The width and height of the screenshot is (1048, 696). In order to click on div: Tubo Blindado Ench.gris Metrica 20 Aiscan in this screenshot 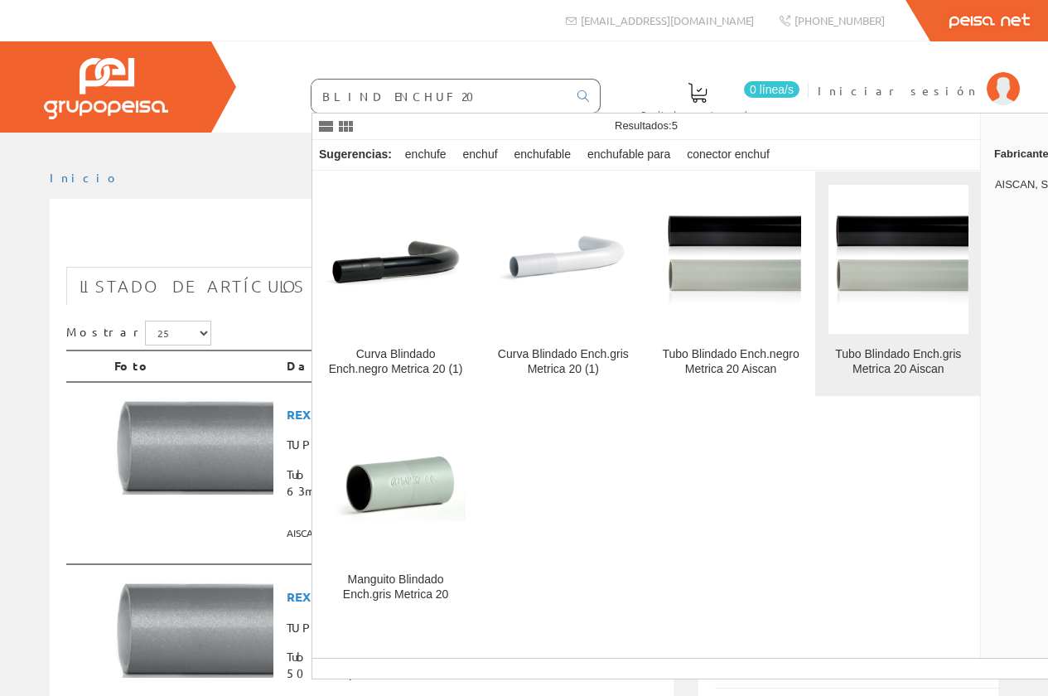, I will do `click(898, 362)`.